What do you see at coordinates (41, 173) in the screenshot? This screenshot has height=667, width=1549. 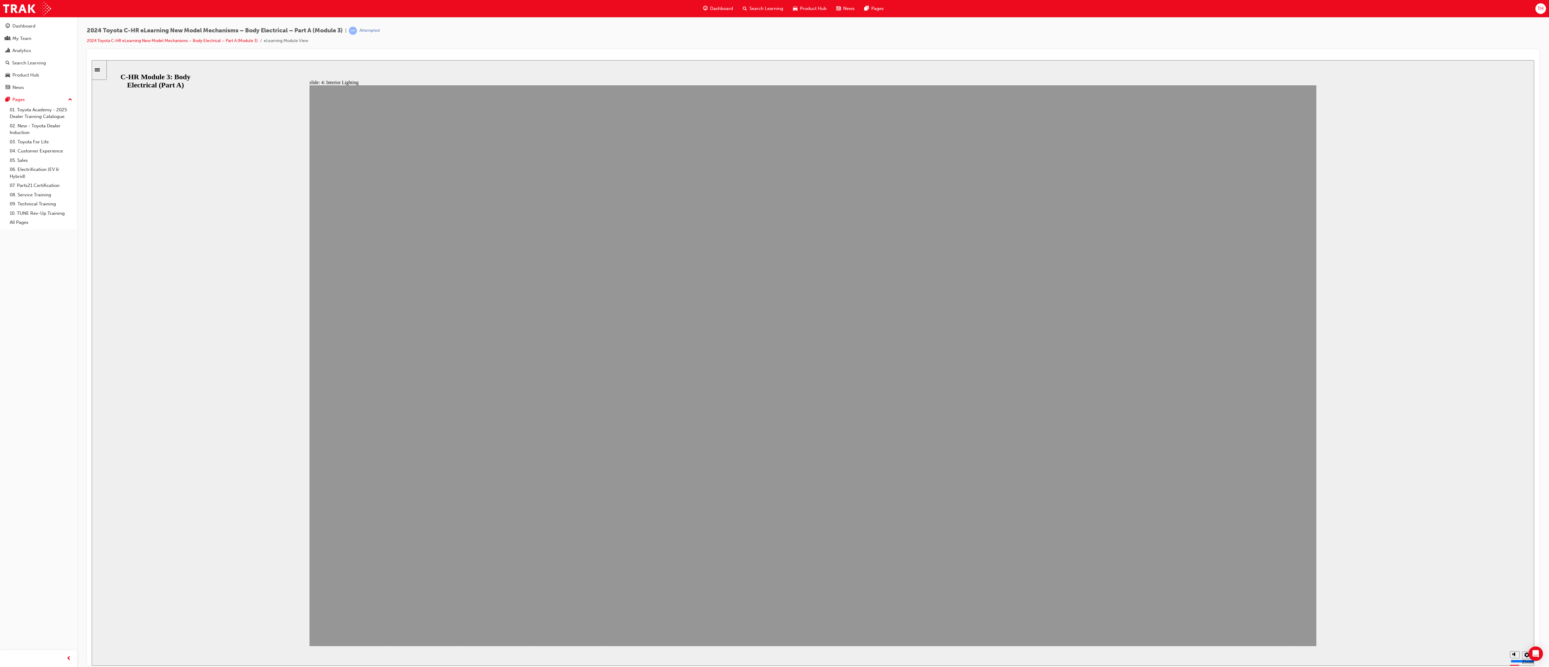 I see `a: 06. Electrification (EV & Hybrid)` at bounding box center [41, 173].